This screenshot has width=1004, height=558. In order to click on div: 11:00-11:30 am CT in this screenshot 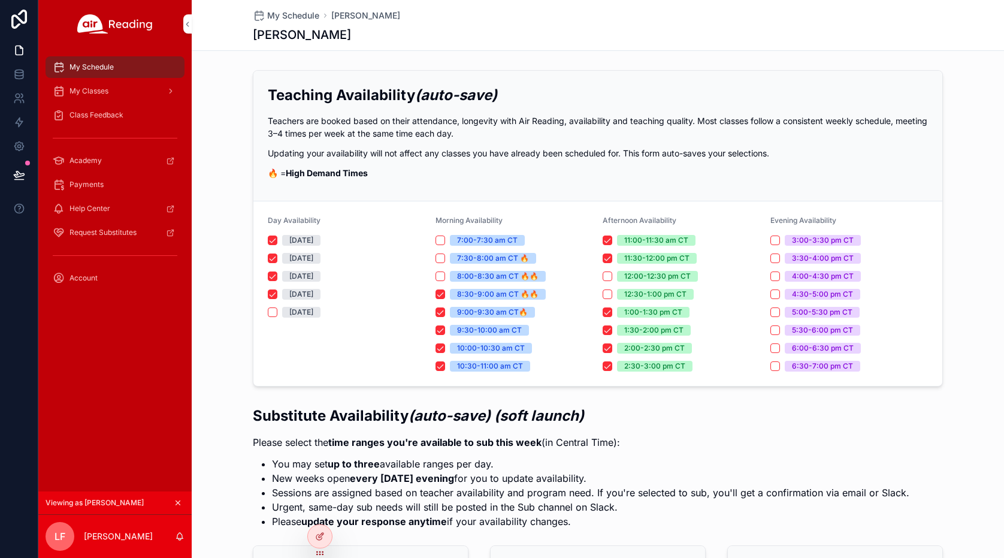, I will do `click(656, 240)`.